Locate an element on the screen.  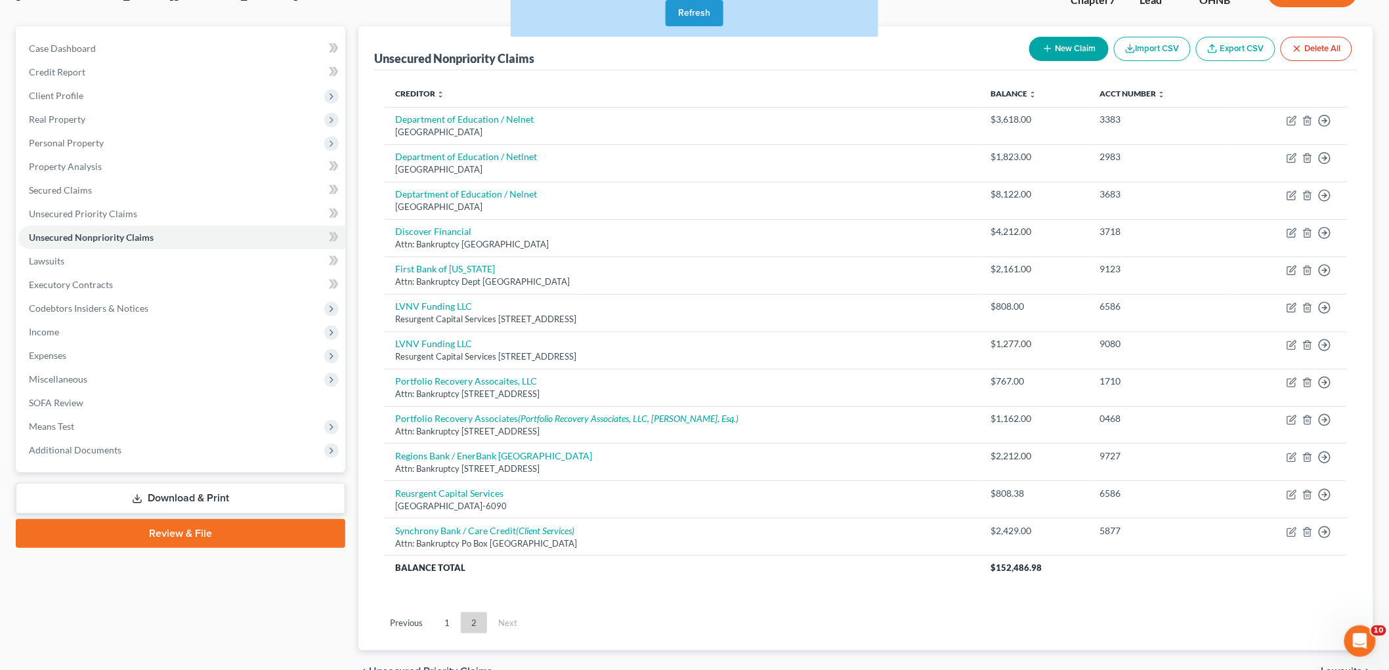
a: Department of Education / Netlnet is located at coordinates (466, 156).